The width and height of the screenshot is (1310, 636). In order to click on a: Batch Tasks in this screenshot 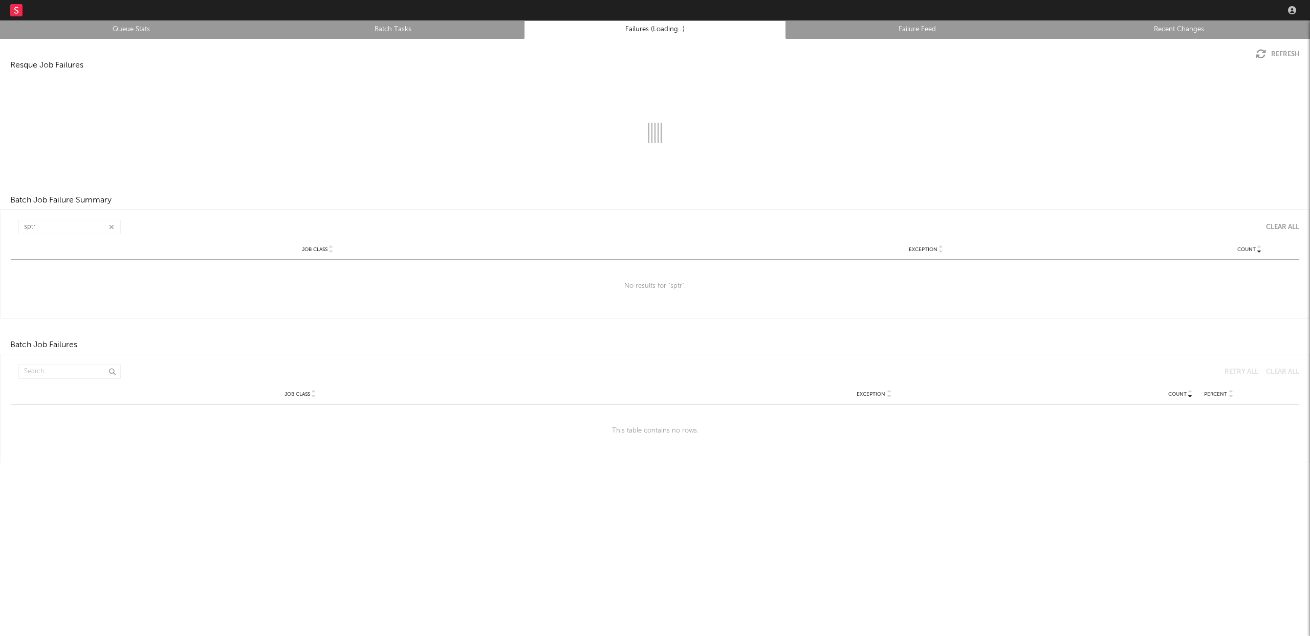, I will do `click(393, 30)`.